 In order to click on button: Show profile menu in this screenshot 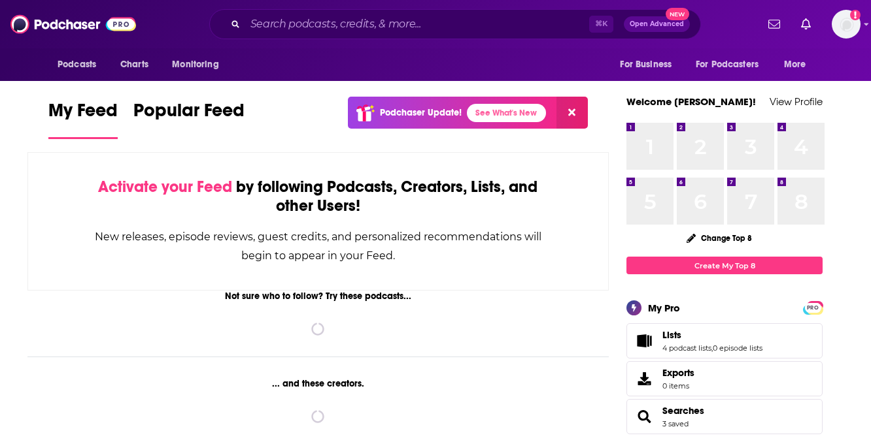, I will do `click(846, 24)`.